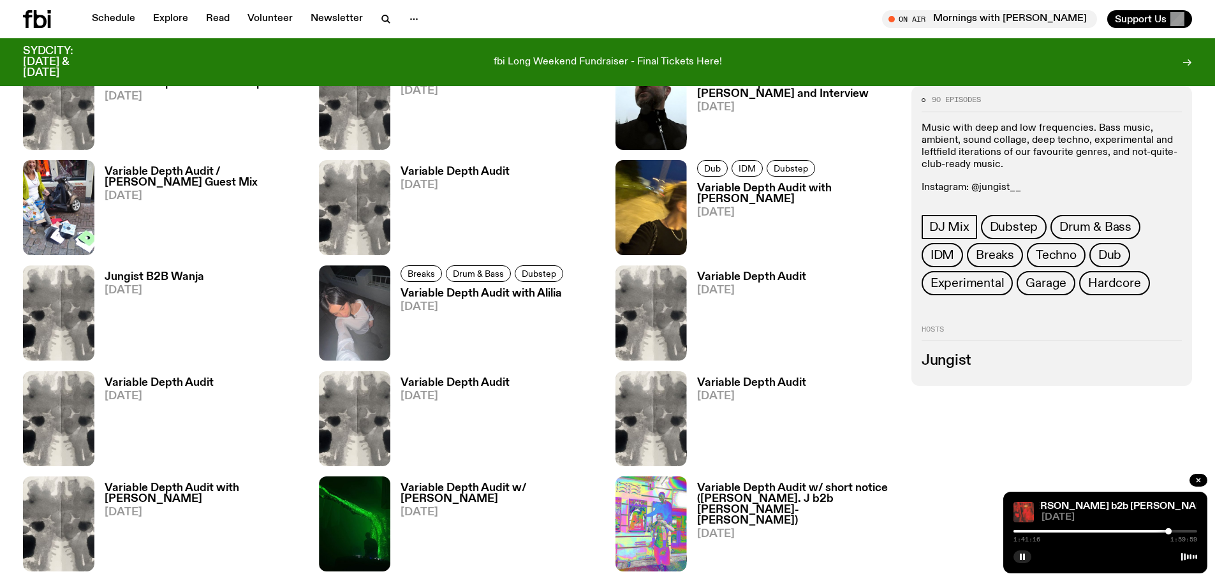 This screenshot has width=1215, height=581. Describe the element at coordinates (1150, 19) in the screenshot. I see `button: Support Us` at that location.